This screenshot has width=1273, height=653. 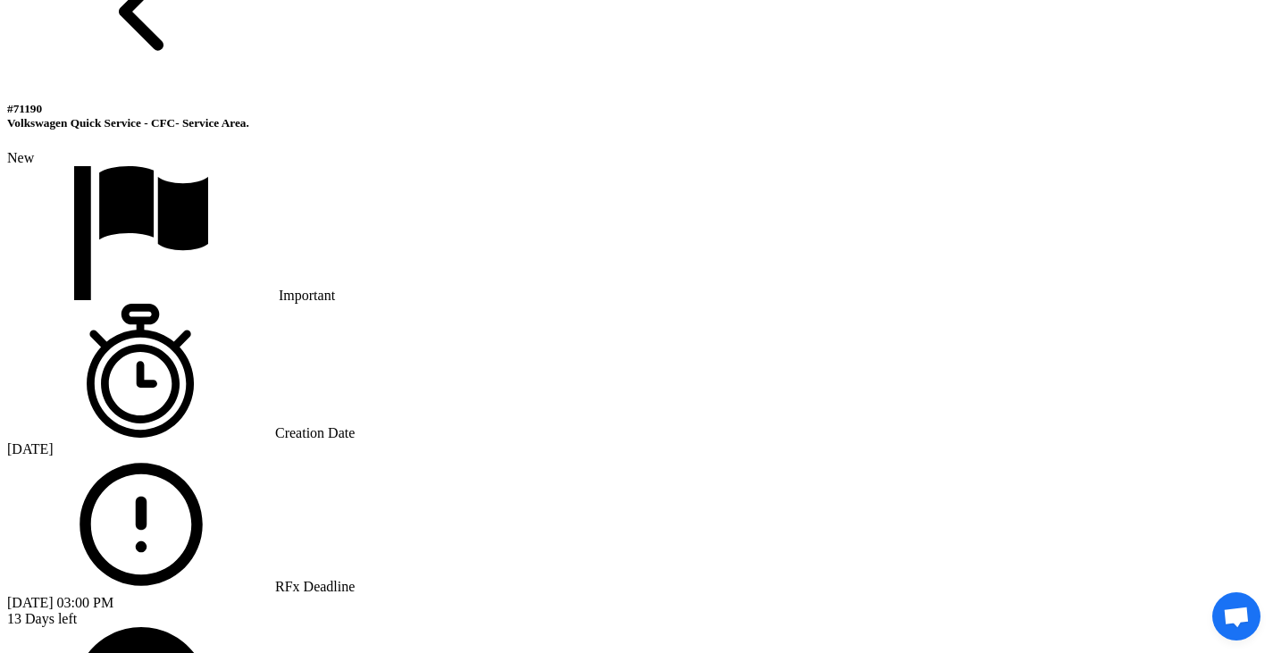 I want to click on h5: Volkswagen Quick Service - CFC- Service Area., so click(x=636, y=116).